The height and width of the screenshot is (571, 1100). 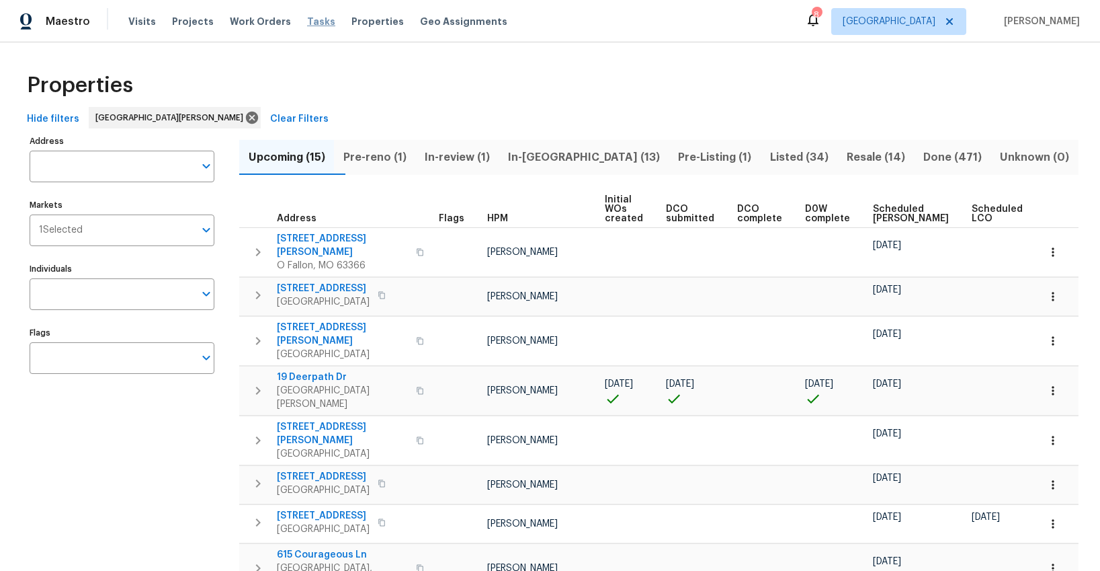 I want to click on span: Resale (14), so click(x=876, y=157).